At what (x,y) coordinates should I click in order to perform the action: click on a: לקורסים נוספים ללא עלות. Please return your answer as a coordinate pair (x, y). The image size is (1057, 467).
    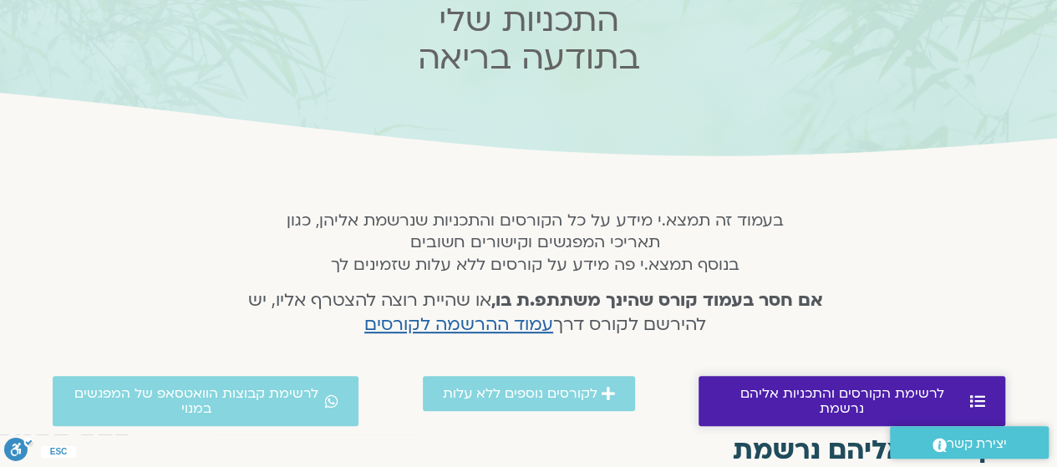
    Looking at the image, I should click on (529, 394).